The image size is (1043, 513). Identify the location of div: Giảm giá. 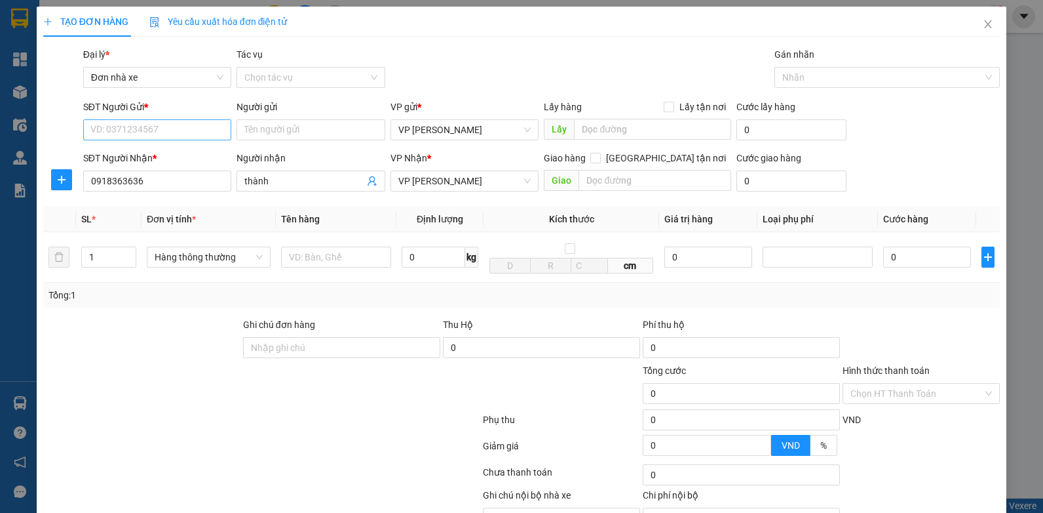
(562, 450).